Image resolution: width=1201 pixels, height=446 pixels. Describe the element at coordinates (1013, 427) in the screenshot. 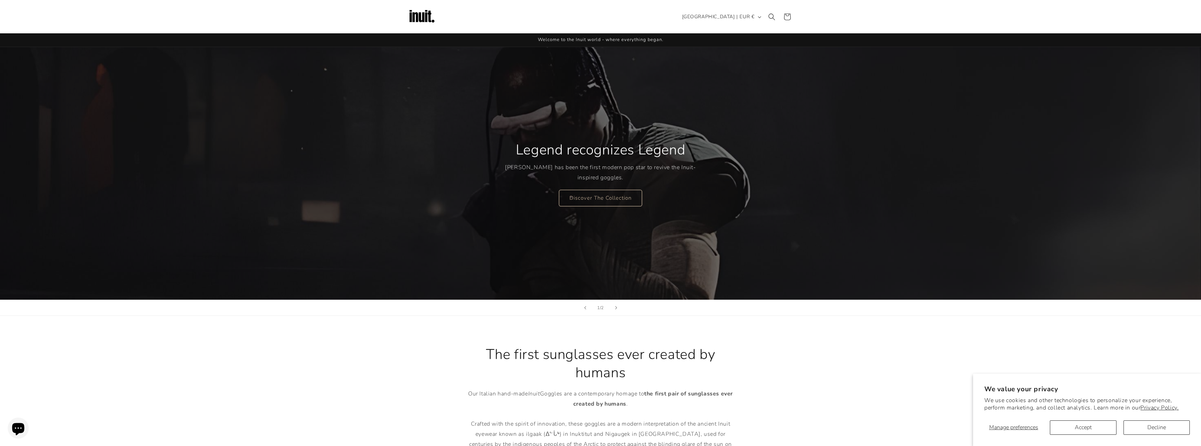

I see `span: Manage preferences` at that location.